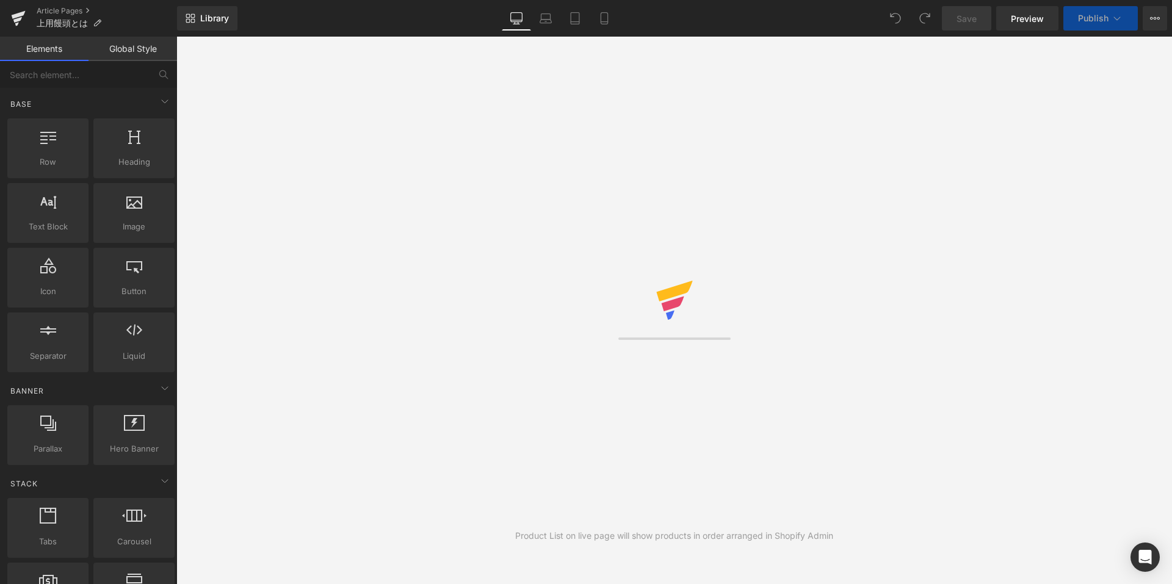 The height and width of the screenshot is (584, 1172). Describe the element at coordinates (517, 18) in the screenshot. I see `a: Desktop` at that location.